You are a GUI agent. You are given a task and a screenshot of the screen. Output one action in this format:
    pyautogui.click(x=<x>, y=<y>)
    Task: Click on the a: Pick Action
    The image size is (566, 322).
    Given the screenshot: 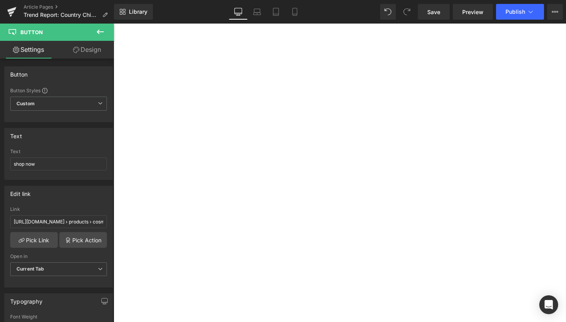 What is the action you would take?
    pyautogui.click(x=83, y=240)
    